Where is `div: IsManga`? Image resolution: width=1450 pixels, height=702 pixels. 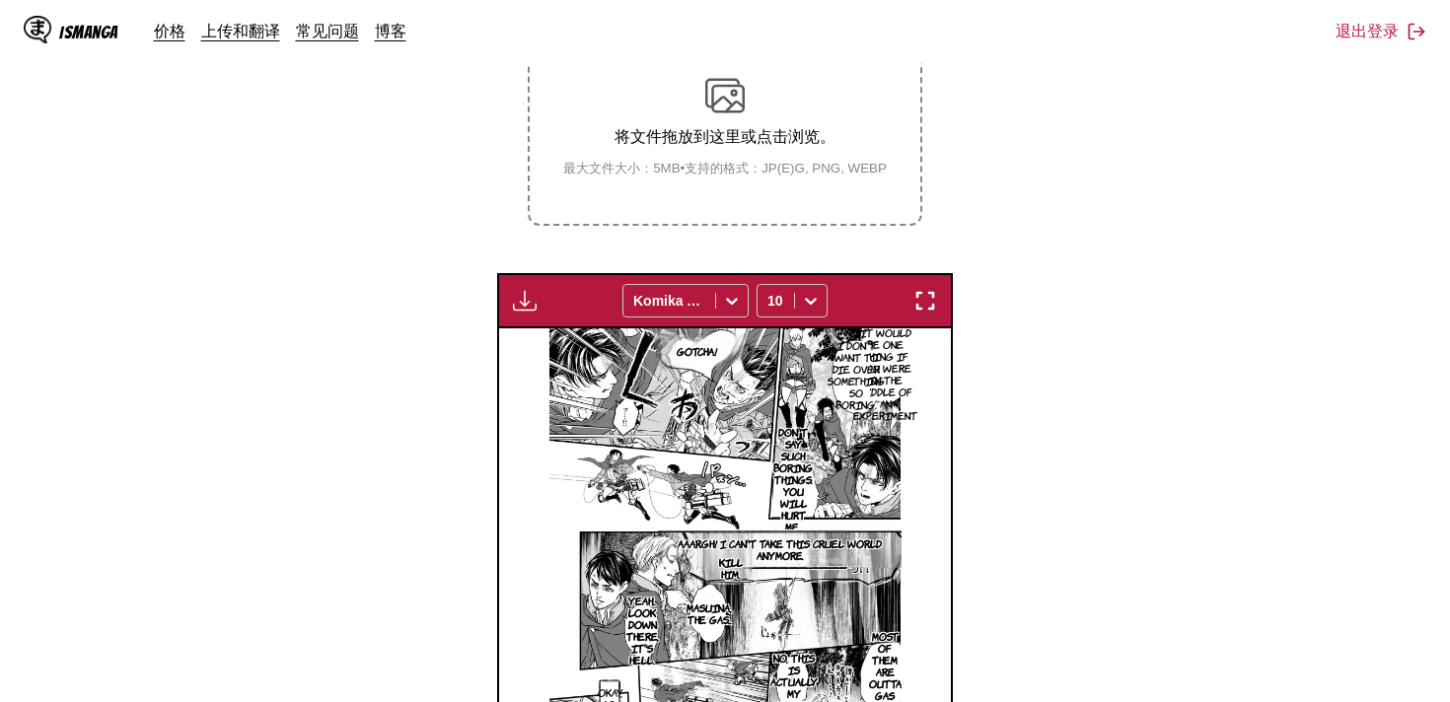 div: IsManga is located at coordinates (89, 32).